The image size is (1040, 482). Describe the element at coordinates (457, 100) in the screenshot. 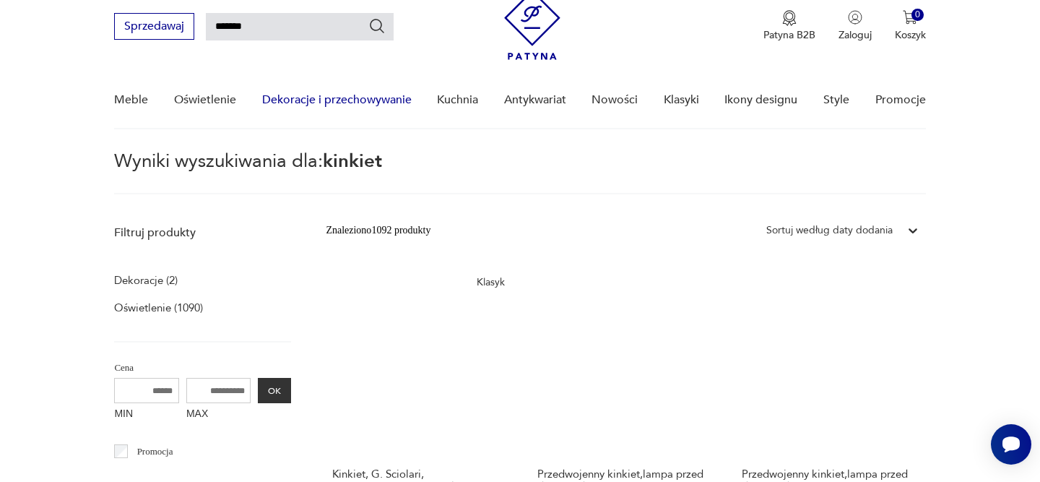

I see `a: Kuchnia` at that location.